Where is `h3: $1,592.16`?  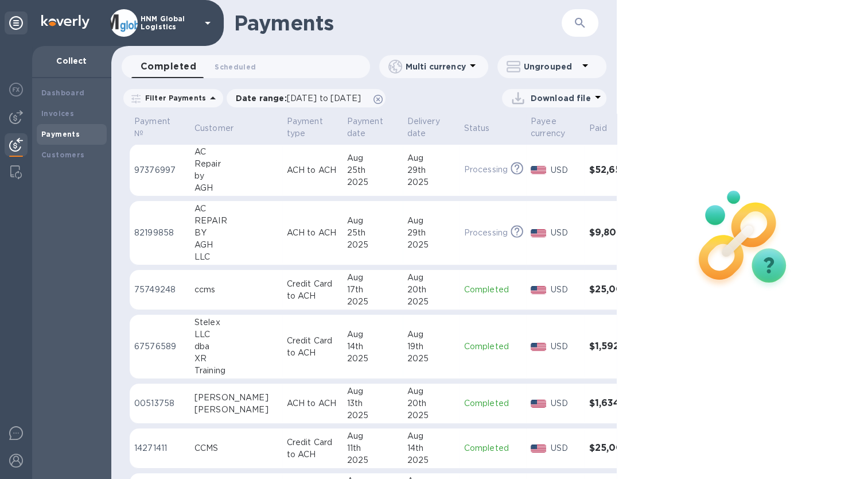
h3: $1,592.16 is located at coordinates (617, 346).